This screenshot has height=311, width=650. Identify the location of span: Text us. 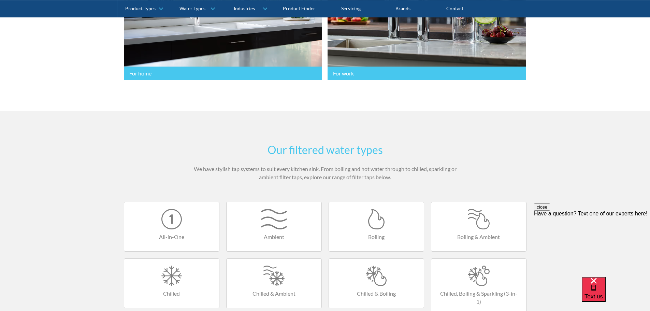
(12, 19).